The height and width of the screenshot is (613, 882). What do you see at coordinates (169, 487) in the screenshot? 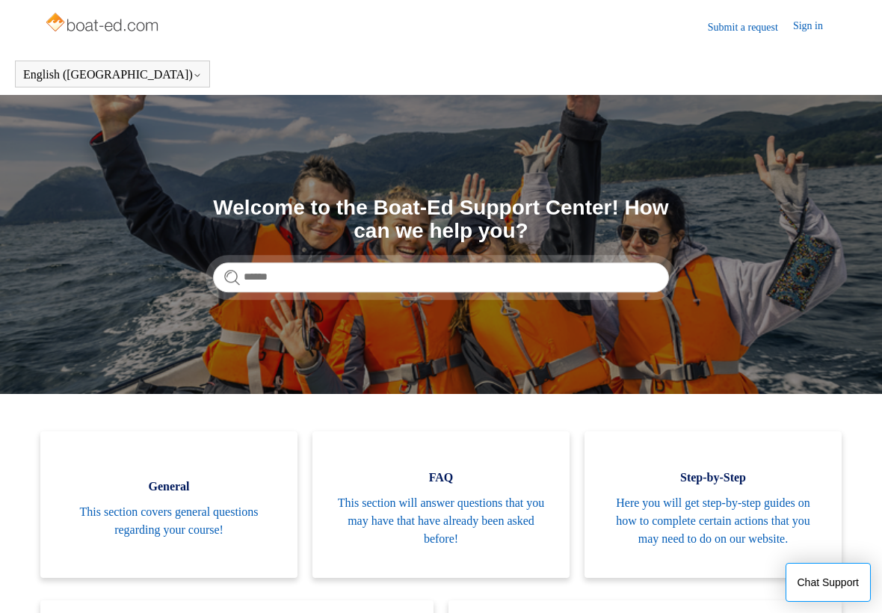
I see `span: General` at bounding box center [169, 487].